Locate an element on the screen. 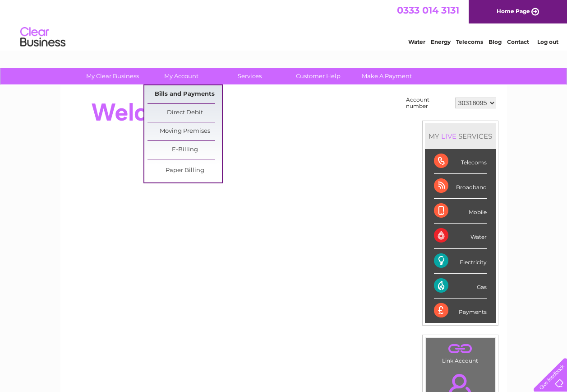 This screenshot has width=567, height=392. div: LIVE is located at coordinates (449, 136).